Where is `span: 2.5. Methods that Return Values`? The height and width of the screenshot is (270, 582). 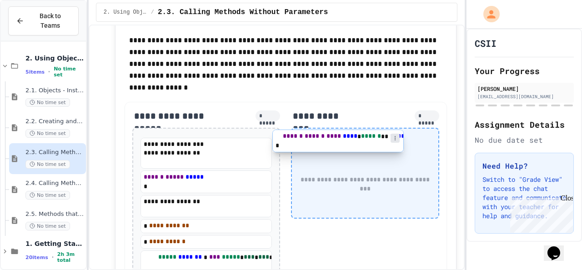
span: 2.5. Methods that Return Values is located at coordinates (55, 214).